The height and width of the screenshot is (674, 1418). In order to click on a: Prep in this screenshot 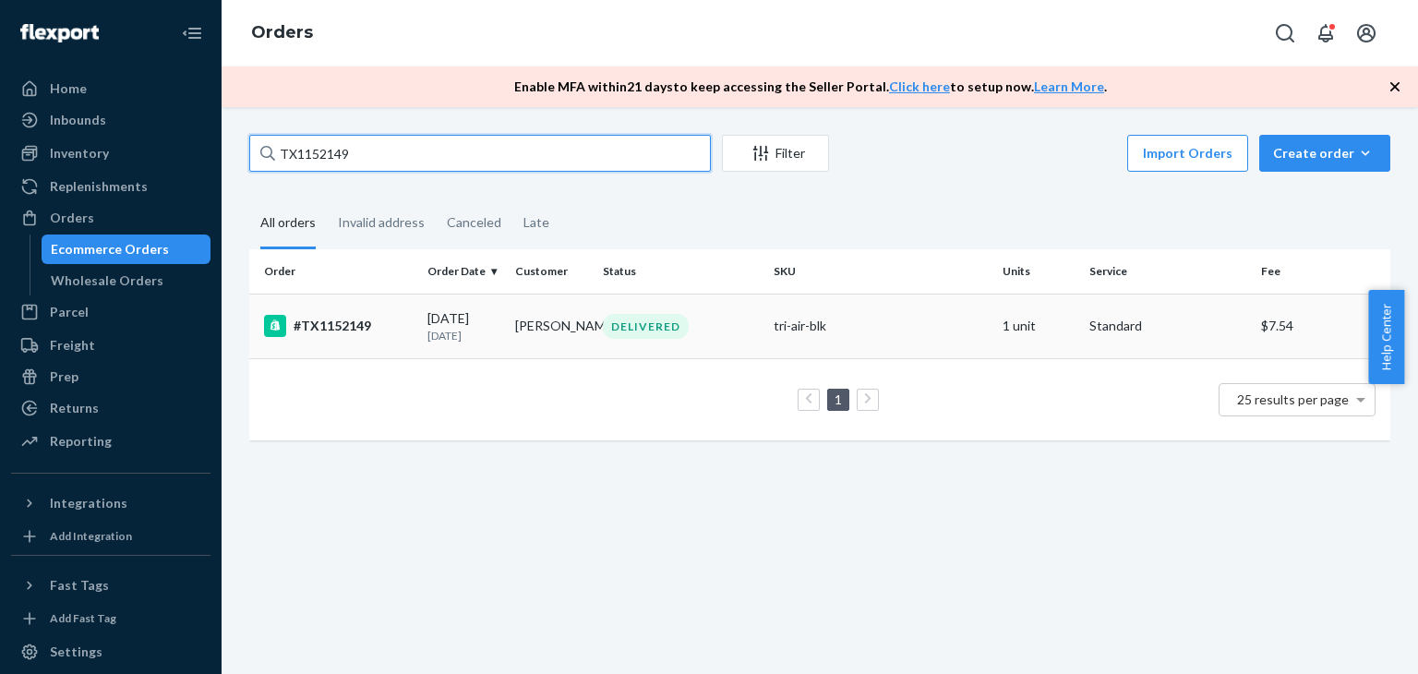, I will do `click(111, 377)`.